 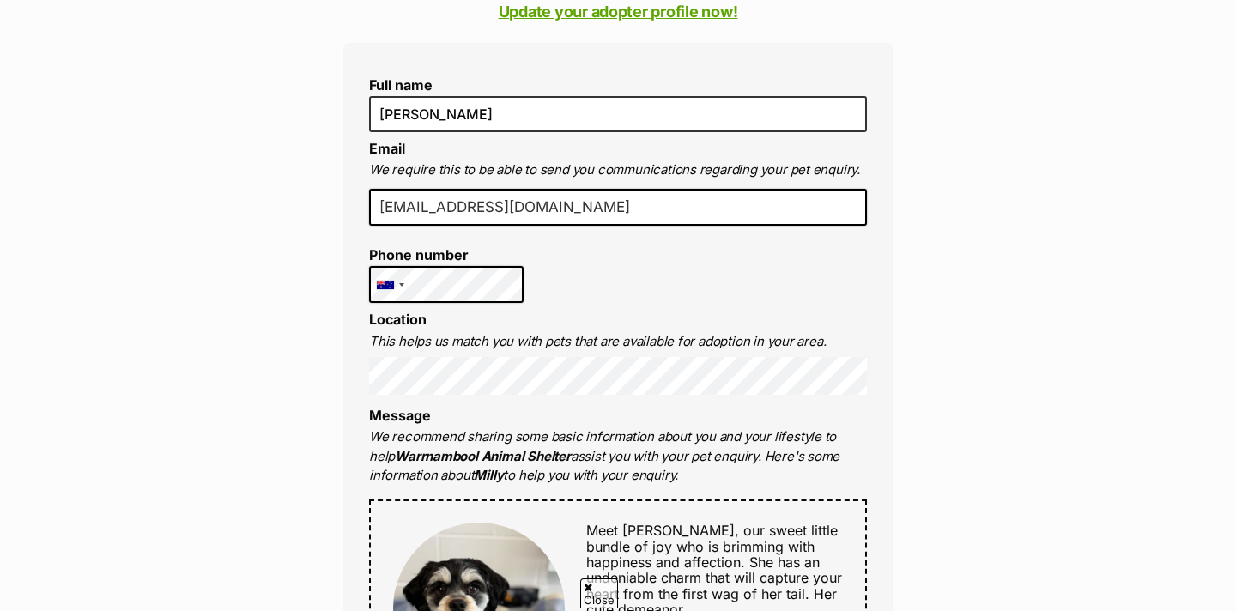 I want to click on label: Email, so click(x=387, y=149).